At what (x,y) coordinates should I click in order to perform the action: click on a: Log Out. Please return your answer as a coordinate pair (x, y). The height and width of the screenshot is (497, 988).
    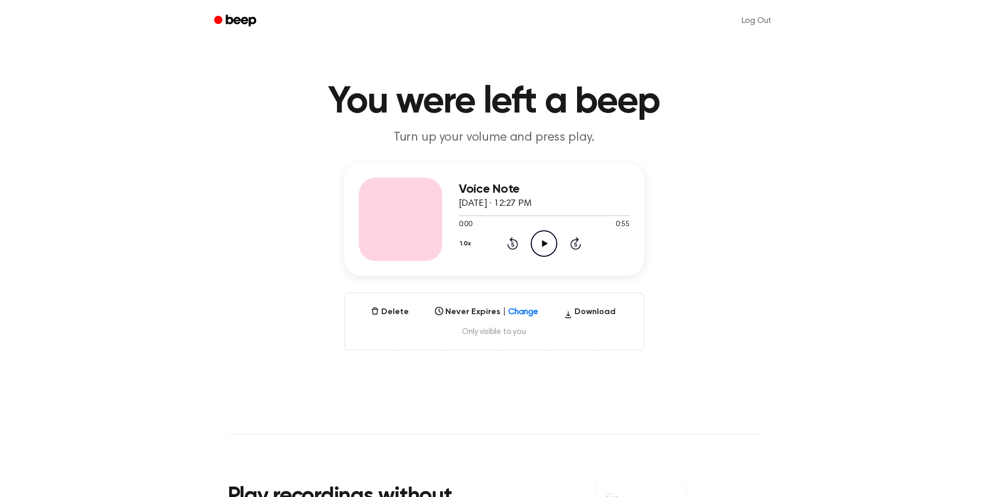
    Looking at the image, I should click on (756, 21).